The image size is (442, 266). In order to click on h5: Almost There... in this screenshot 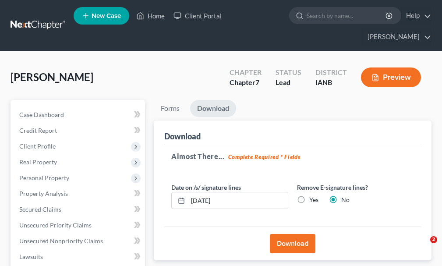, I will do `click(292, 156)`.